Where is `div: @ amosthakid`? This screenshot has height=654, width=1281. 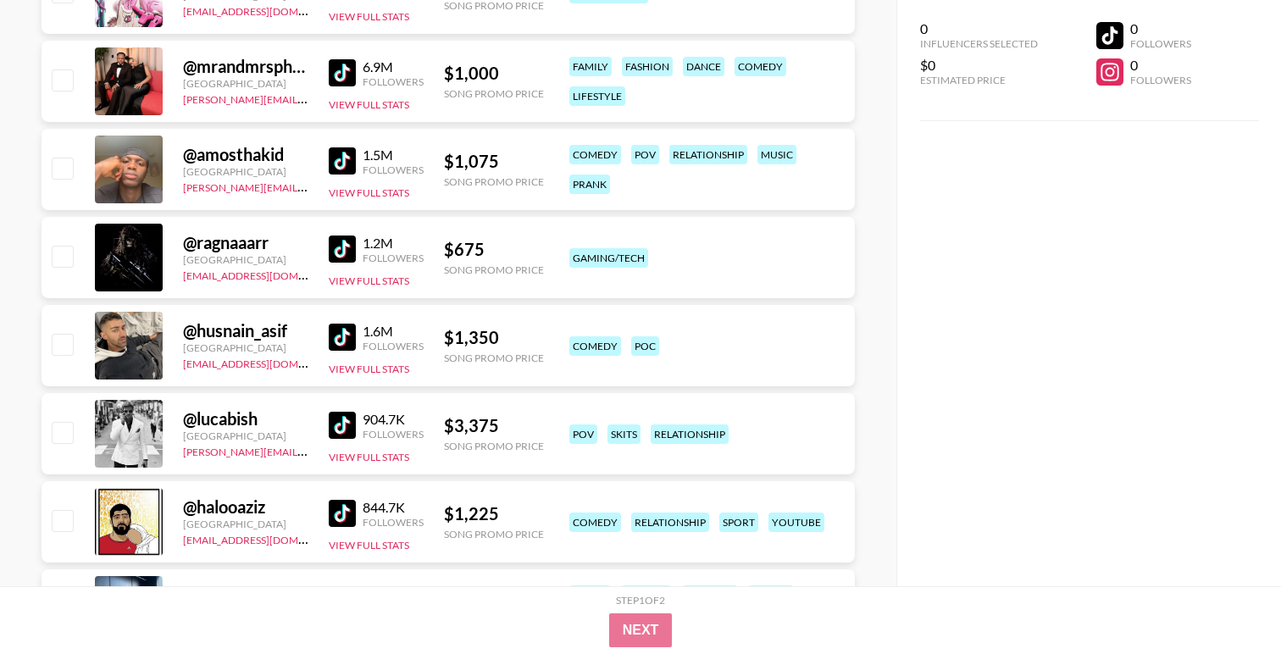 div: @ amosthakid is located at coordinates (246, 154).